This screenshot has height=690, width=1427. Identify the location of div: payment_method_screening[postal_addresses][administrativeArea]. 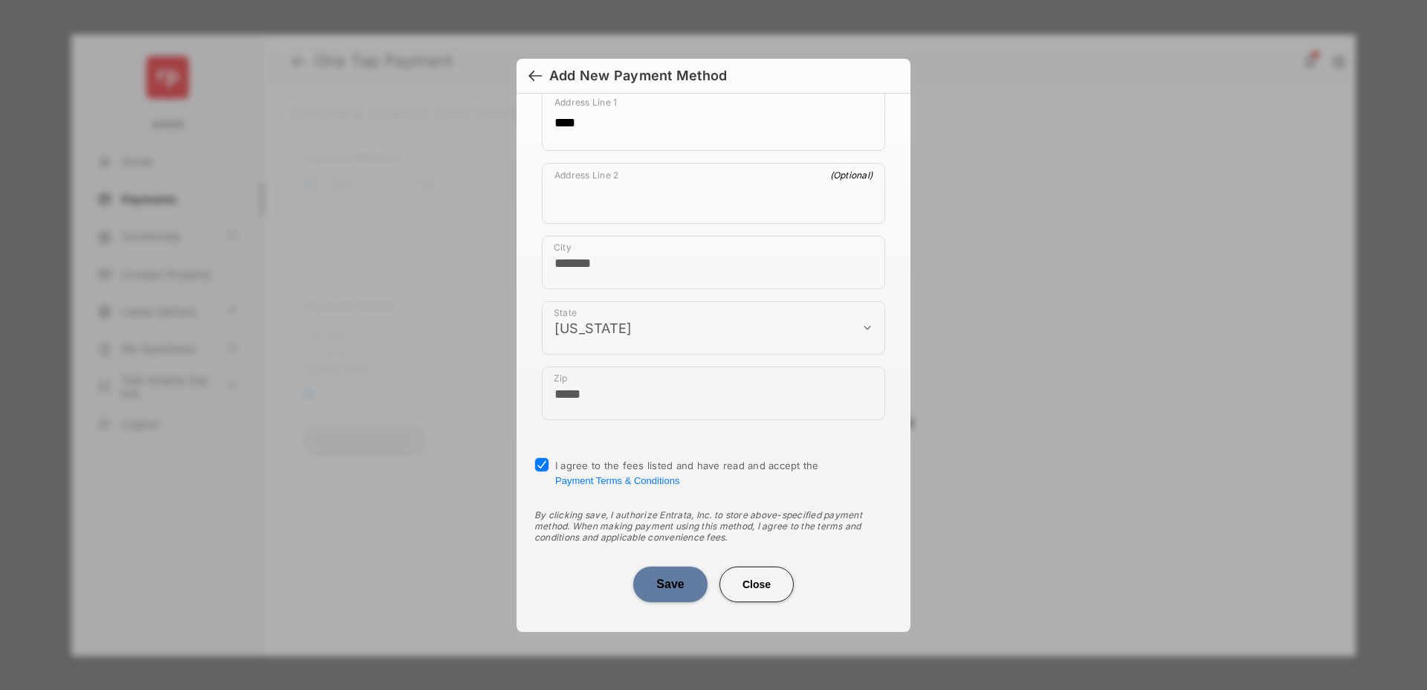
(713, 328).